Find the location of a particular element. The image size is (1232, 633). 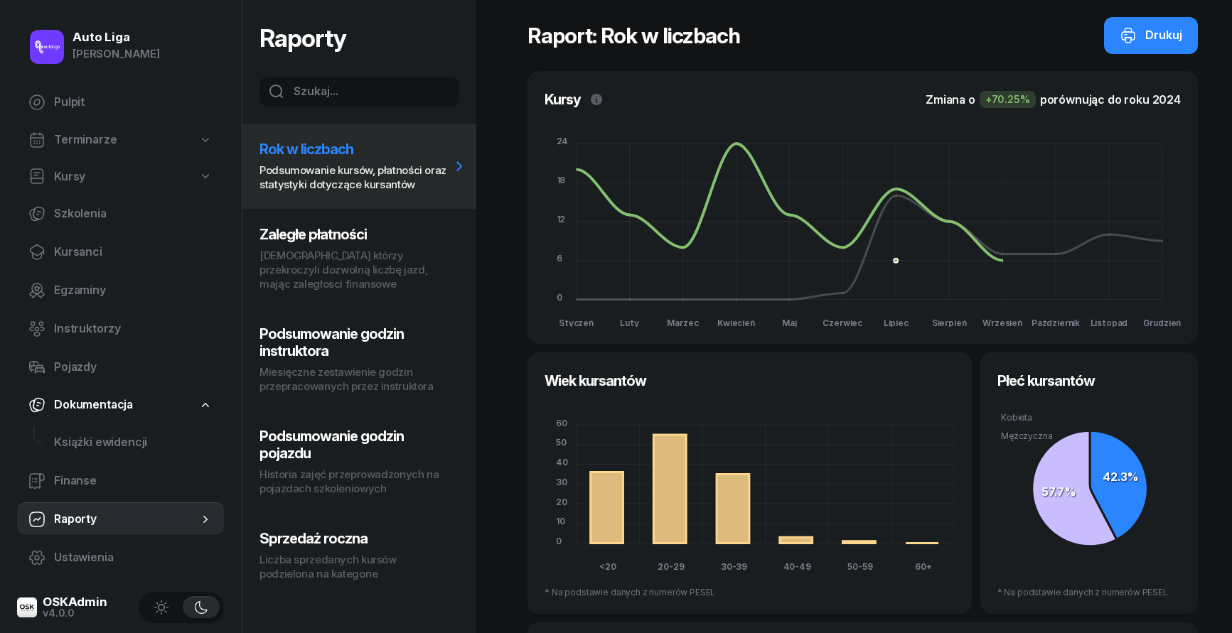

tspan: Grudzień is located at coordinates (1162, 323).